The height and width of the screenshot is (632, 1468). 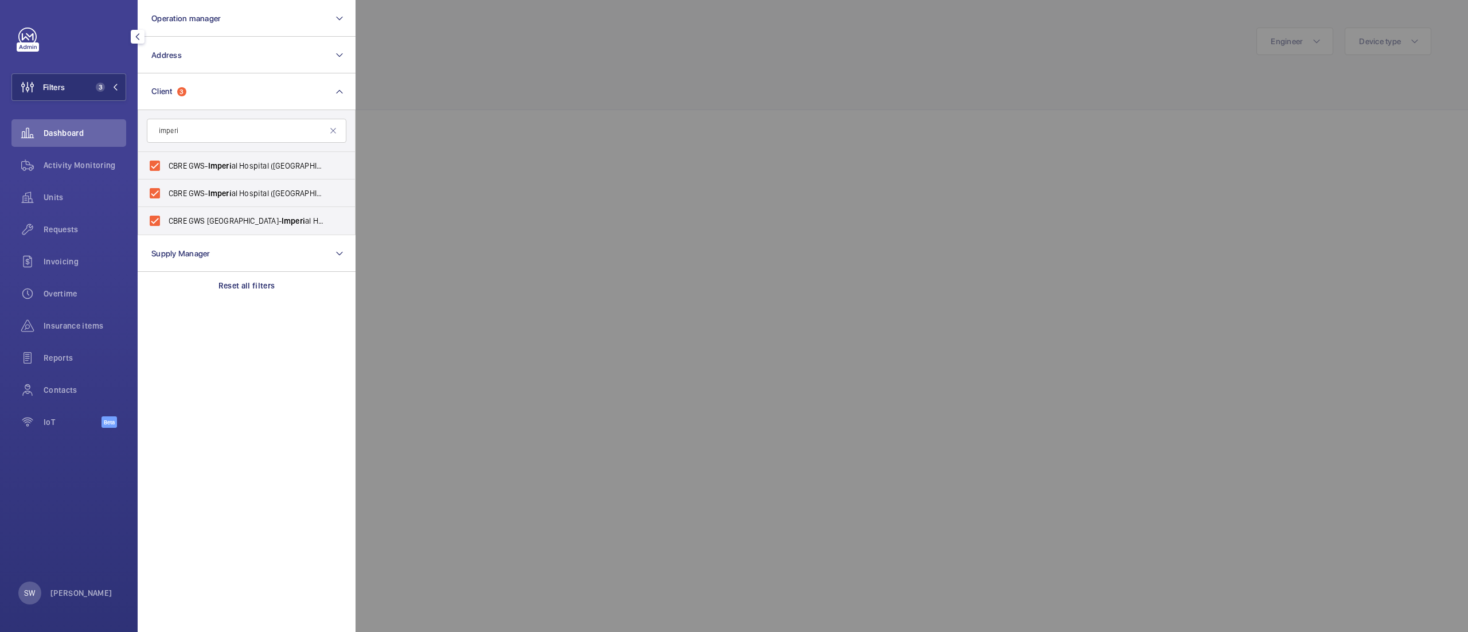 I want to click on span: Requests, so click(x=85, y=229).